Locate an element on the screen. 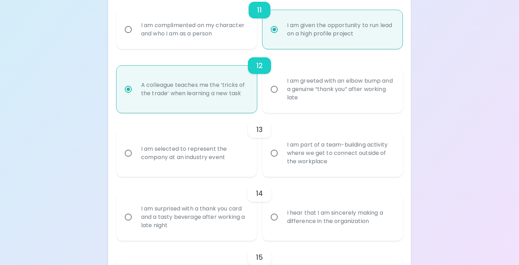  div: I am surprised with a thank you card and a tasty beverage after working a late night is located at coordinates (194, 217).